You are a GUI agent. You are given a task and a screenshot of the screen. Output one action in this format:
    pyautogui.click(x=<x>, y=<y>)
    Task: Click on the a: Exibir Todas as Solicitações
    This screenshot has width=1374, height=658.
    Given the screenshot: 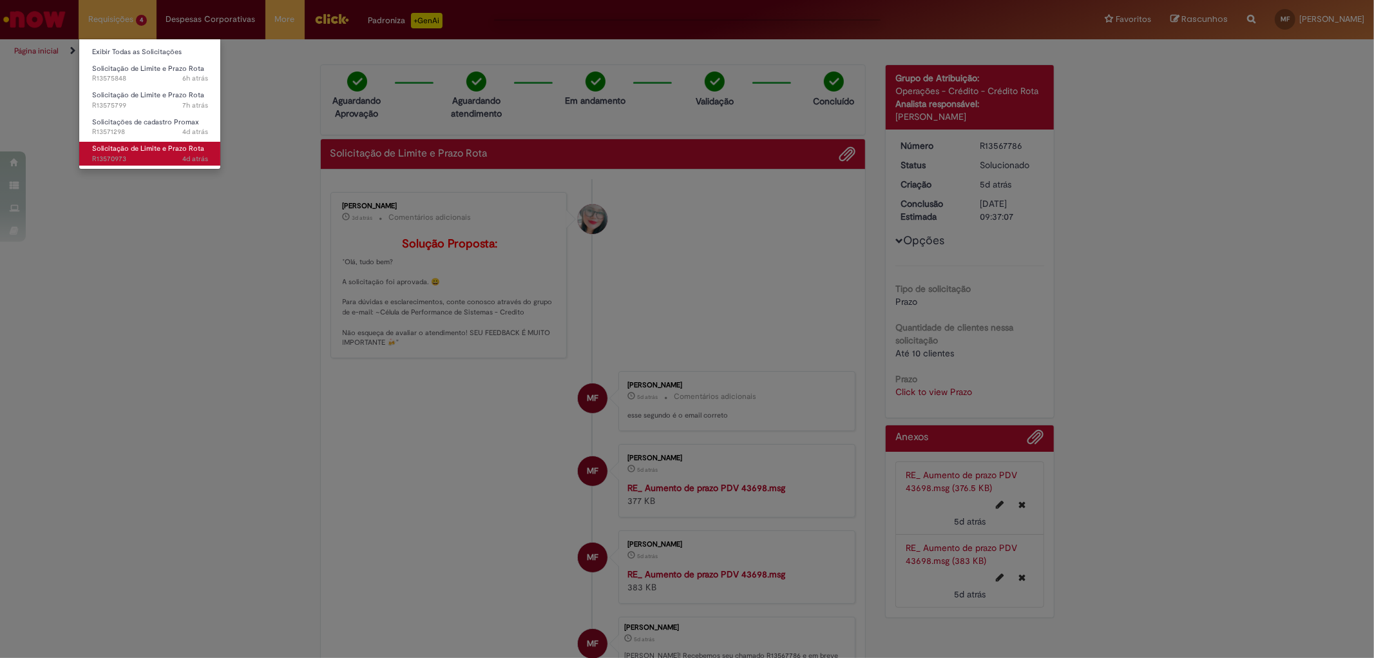 What is the action you would take?
    pyautogui.click(x=150, y=52)
    